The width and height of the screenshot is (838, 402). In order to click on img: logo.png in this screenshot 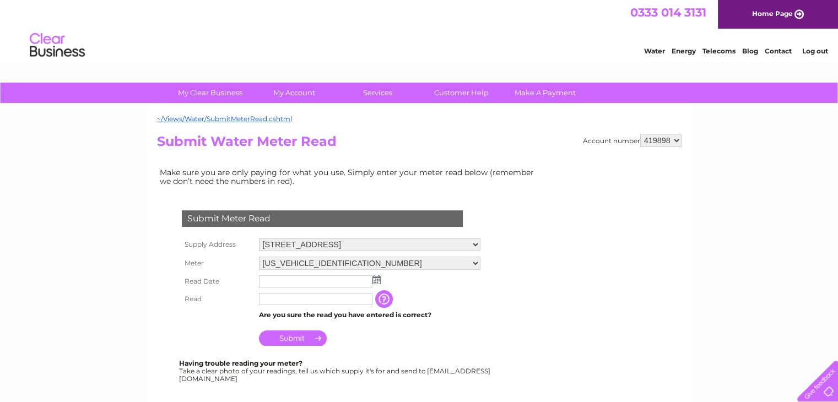, I will do `click(57, 45)`.